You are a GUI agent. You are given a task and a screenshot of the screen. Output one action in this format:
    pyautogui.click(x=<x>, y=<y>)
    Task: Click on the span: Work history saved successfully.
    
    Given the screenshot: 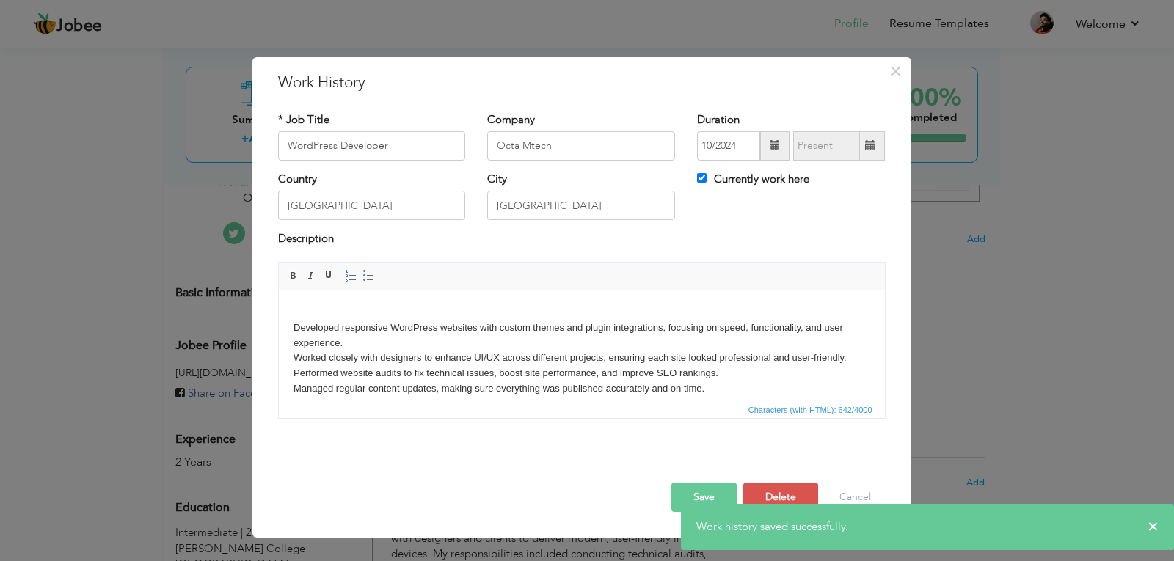 What is the action you would take?
    pyautogui.click(x=772, y=527)
    